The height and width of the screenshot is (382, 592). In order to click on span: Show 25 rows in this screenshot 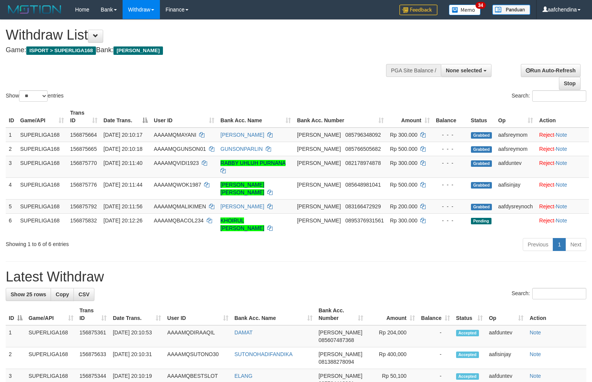, I will do `click(28, 294)`.